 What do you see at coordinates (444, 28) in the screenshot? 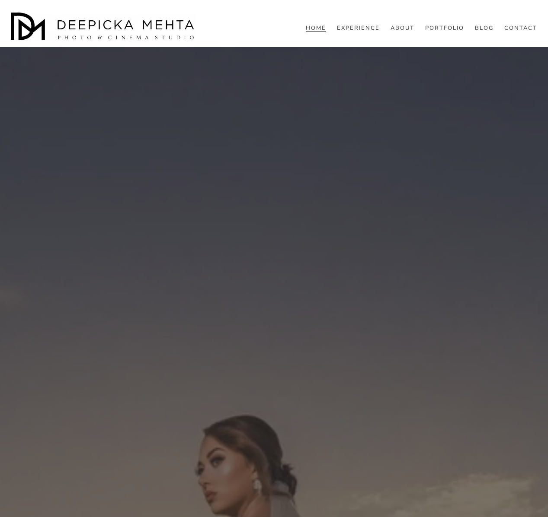
I see `a: PORTFOLIO` at bounding box center [444, 28].